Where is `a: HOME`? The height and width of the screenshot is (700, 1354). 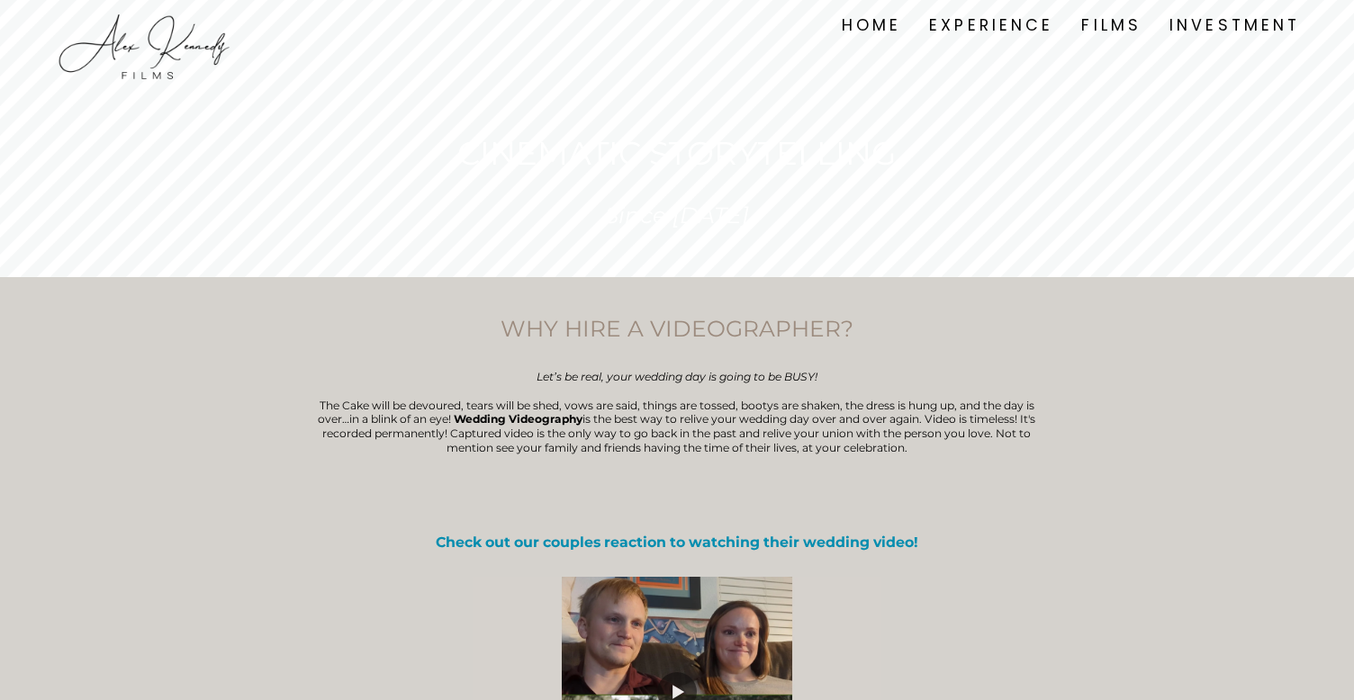
a: HOME is located at coordinates (871, 25).